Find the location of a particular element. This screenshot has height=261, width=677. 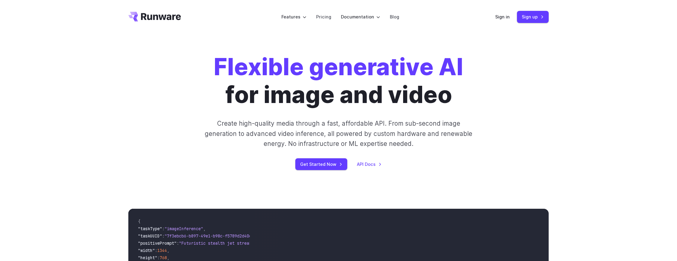

span: "taskType" is located at coordinates (150, 228).